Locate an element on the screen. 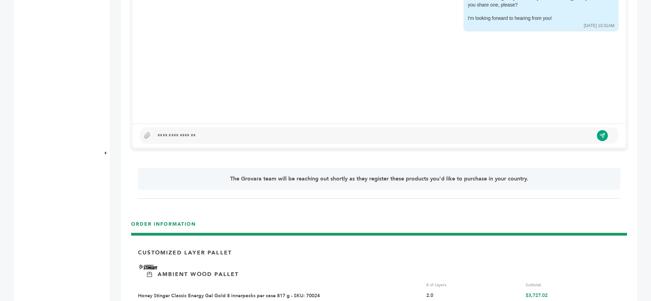 Image resolution: width=651 pixels, height=301 pixels. h3: ORDER INFORMATION is located at coordinates (379, 227).